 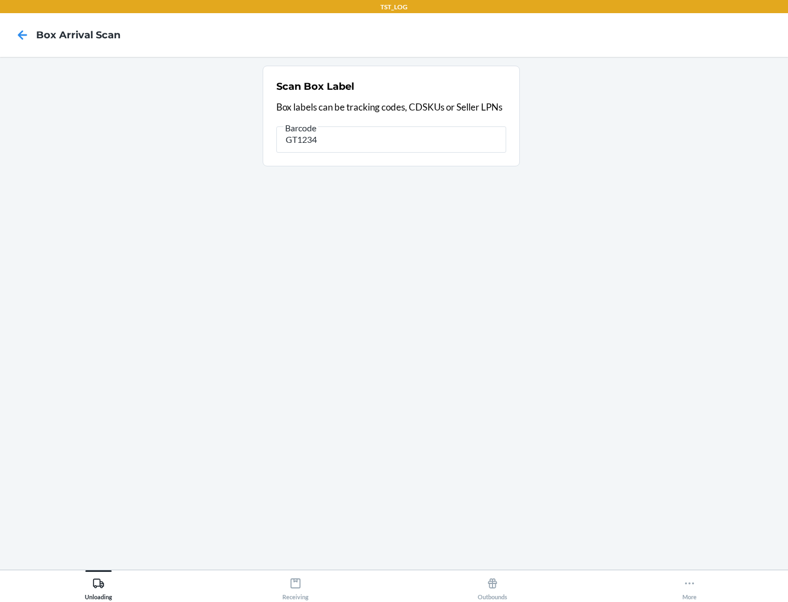 What do you see at coordinates (315, 86) in the screenshot?
I see `h2: Scan Box Label` at bounding box center [315, 86].